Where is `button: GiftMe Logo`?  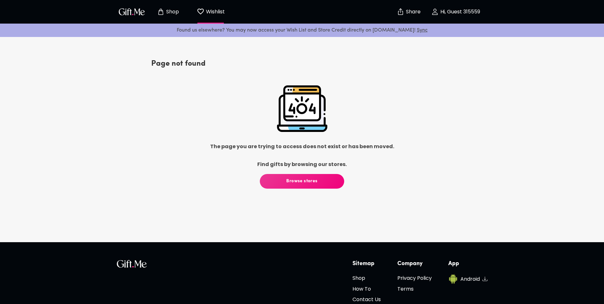 button: GiftMe Logo is located at coordinates (132, 12).